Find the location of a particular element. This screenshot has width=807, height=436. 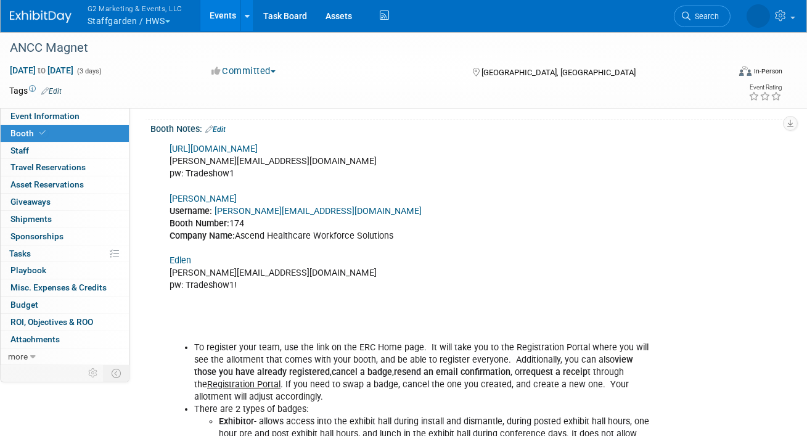

span: G2 Marketing & Events, LLC is located at coordinates (135, 8).